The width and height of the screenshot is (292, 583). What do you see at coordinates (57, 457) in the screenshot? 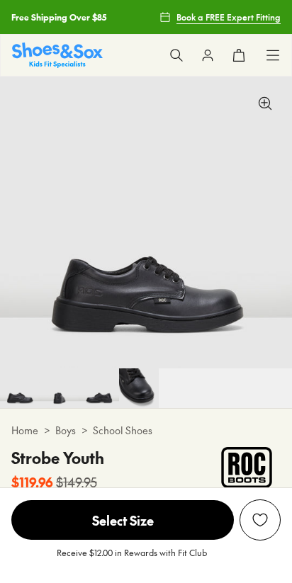
I see `h4: Strobe Youth` at bounding box center [57, 457].